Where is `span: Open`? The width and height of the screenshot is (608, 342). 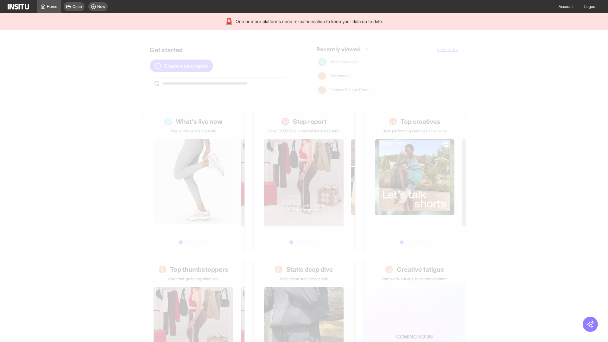 span: Open is located at coordinates (77, 7).